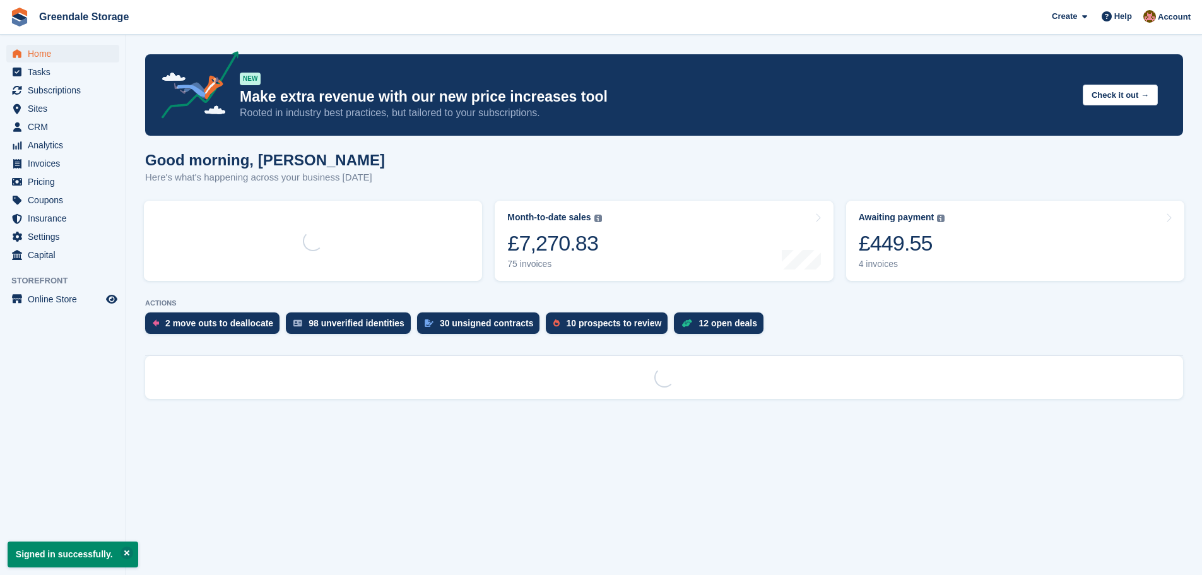  I want to click on div: 12 open deals, so click(727, 323).